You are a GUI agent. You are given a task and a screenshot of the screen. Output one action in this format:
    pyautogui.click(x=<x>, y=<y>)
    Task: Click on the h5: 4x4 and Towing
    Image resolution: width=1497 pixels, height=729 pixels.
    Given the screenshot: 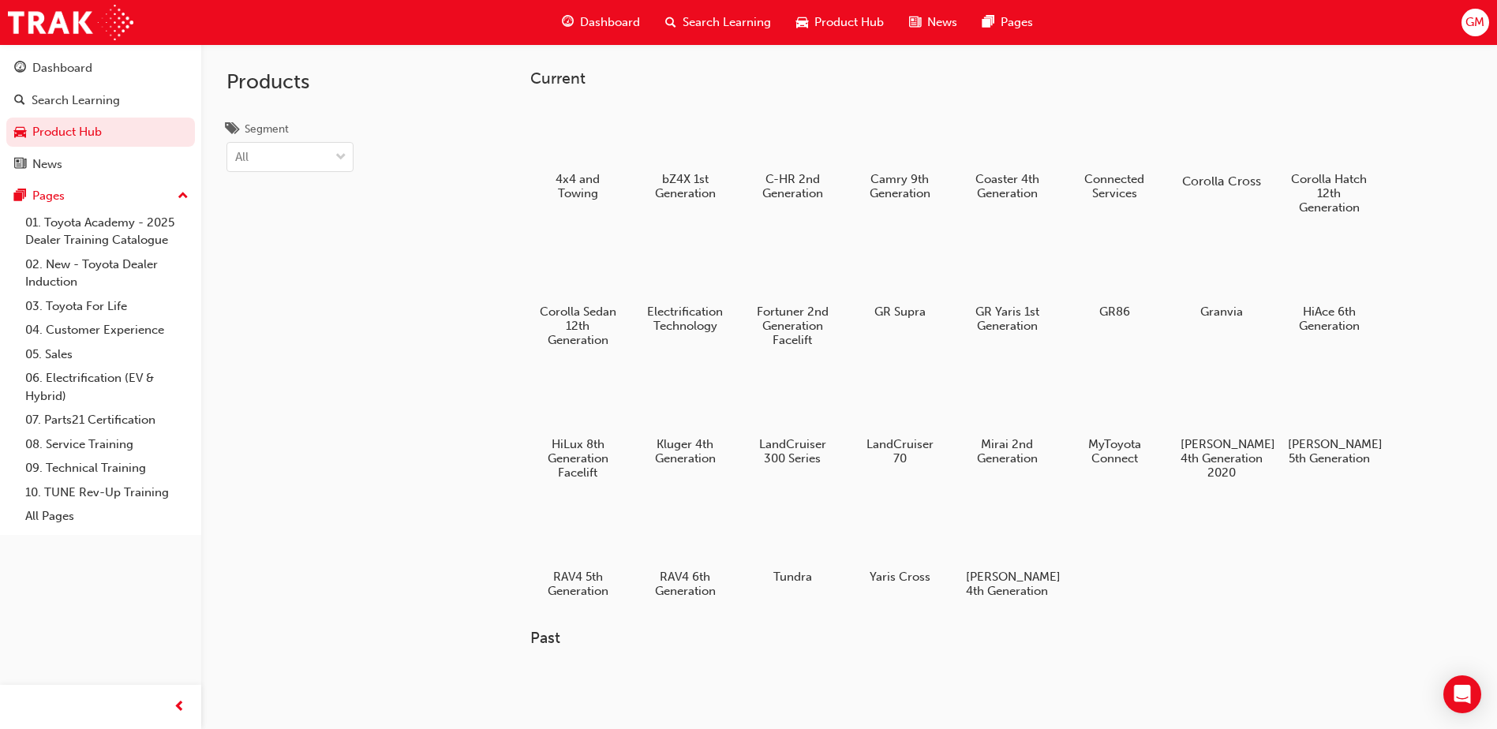 What is the action you would take?
    pyautogui.click(x=578, y=186)
    